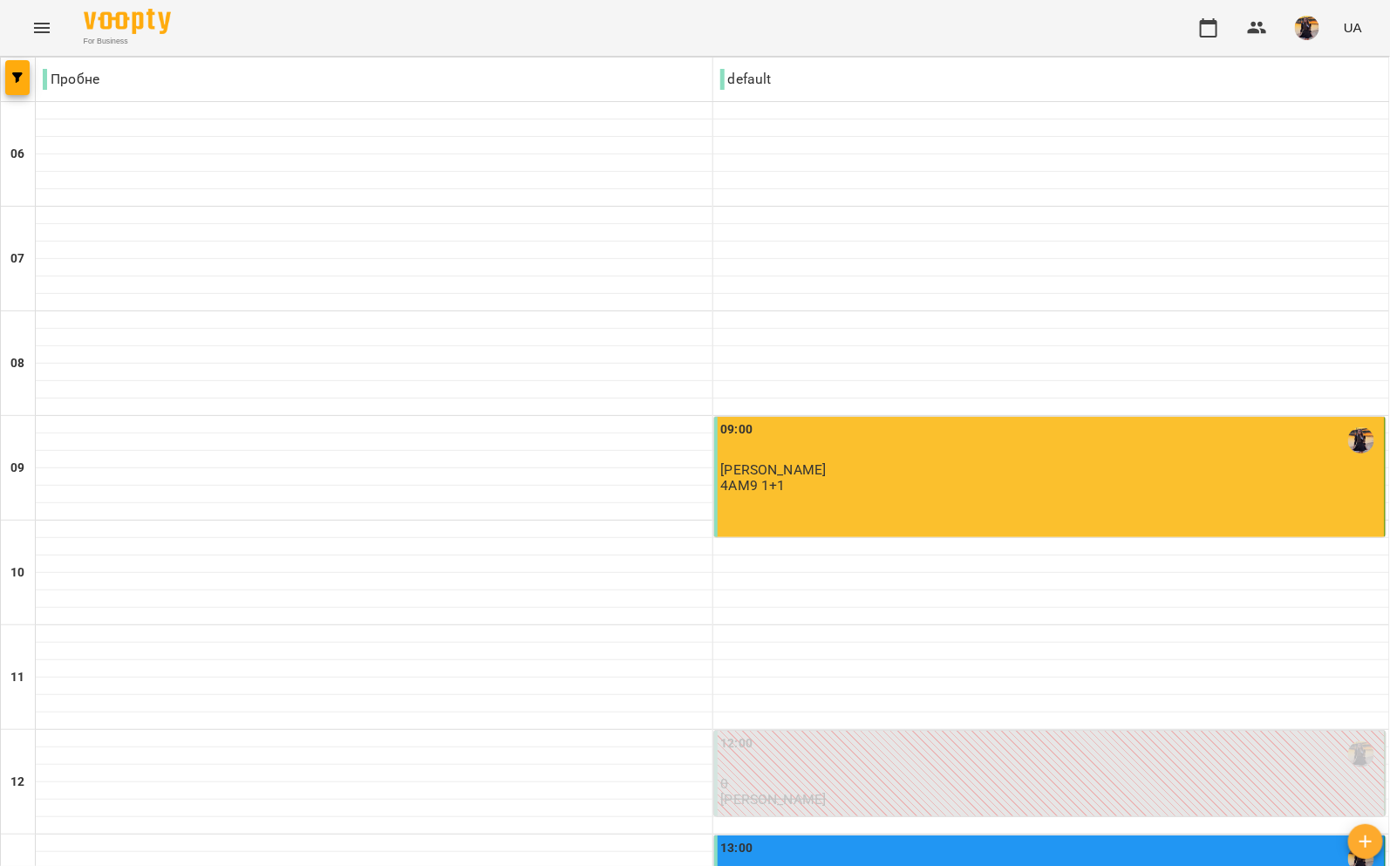  Describe the element at coordinates (127, 21) in the screenshot. I see `img: Voopty Logo` at that location.